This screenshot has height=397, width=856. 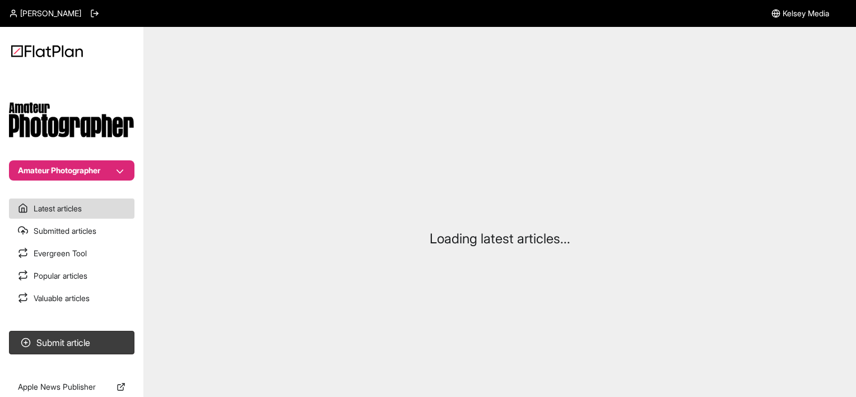 I want to click on a: Submitted articles, so click(x=72, y=231).